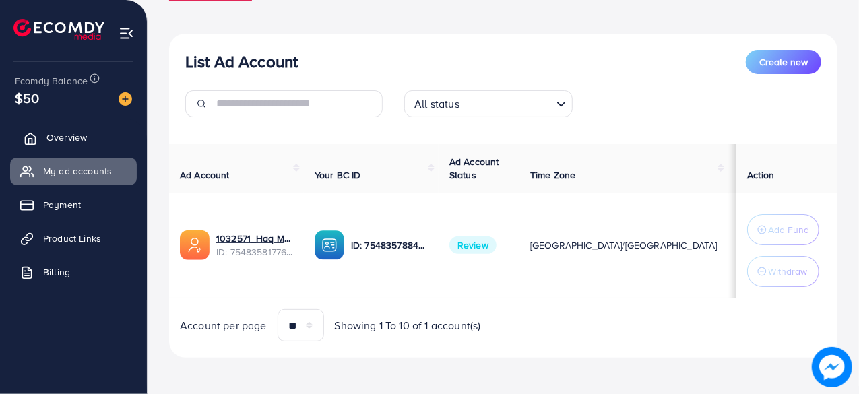  I want to click on a: Product Links, so click(73, 239).